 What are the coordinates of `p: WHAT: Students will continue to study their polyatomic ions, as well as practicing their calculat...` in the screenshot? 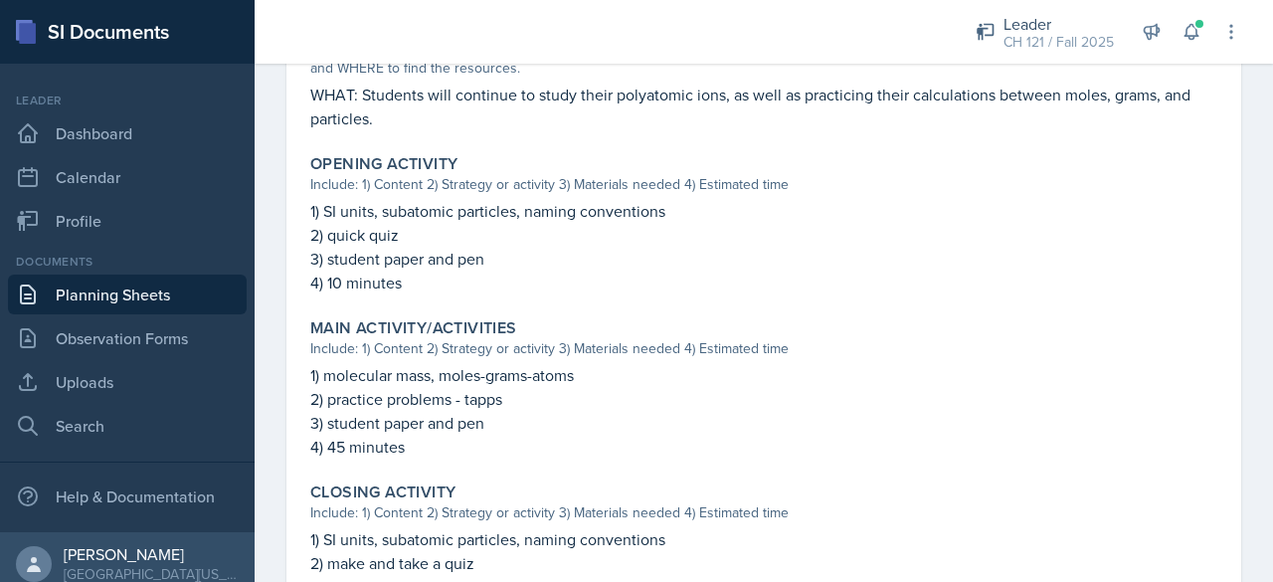 It's located at (764, 106).